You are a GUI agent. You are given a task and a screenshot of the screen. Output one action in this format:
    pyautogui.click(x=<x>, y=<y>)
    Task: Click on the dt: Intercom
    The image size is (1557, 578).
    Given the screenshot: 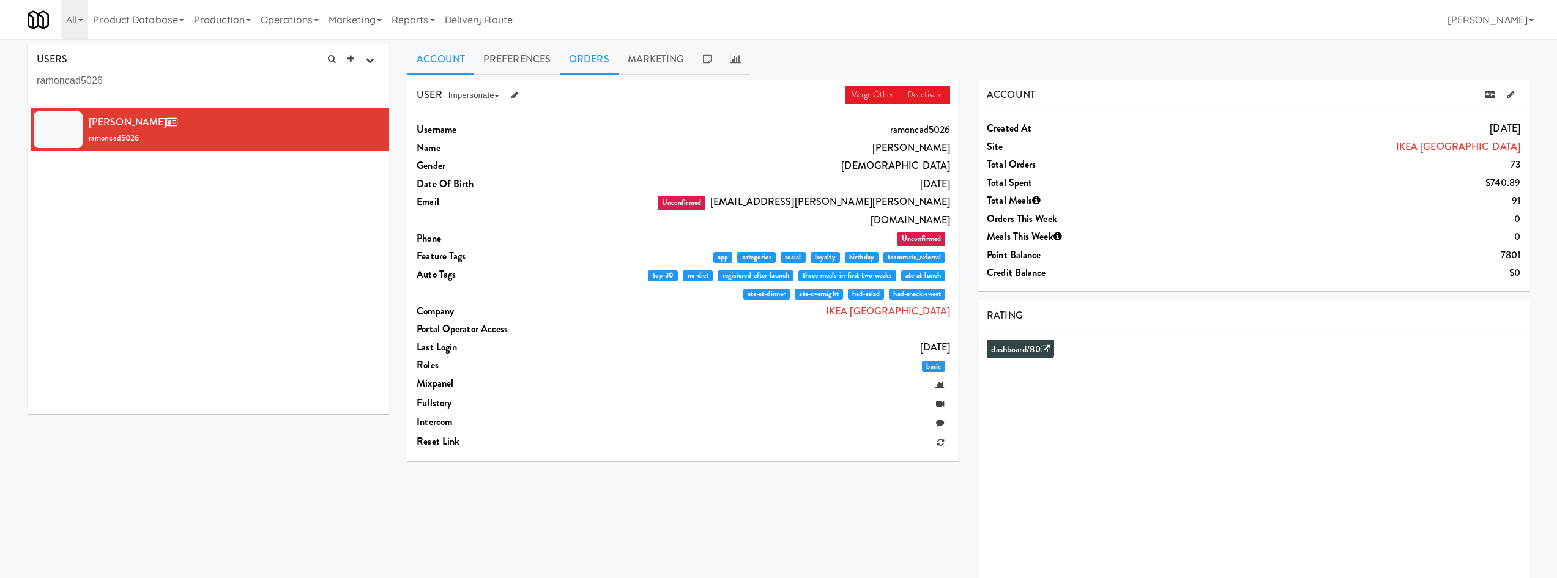 What is the action you would take?
    pyautogui.click(x=523, y=422)
    